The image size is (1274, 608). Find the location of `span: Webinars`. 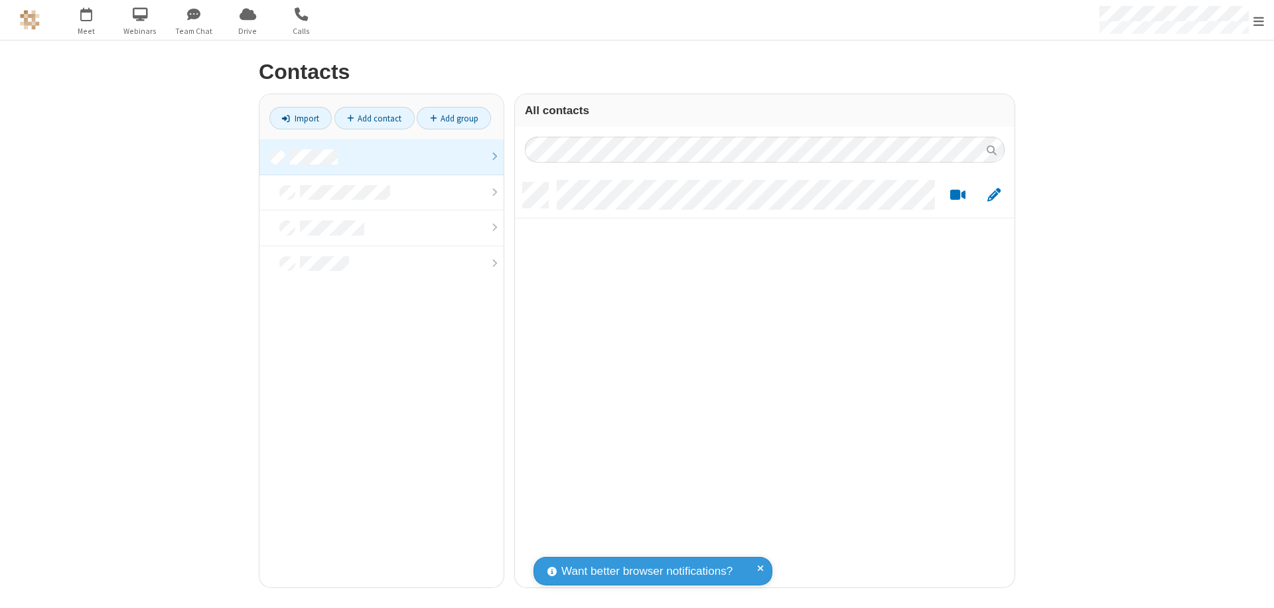

span: Webinars is located at coordinates (140, 31).